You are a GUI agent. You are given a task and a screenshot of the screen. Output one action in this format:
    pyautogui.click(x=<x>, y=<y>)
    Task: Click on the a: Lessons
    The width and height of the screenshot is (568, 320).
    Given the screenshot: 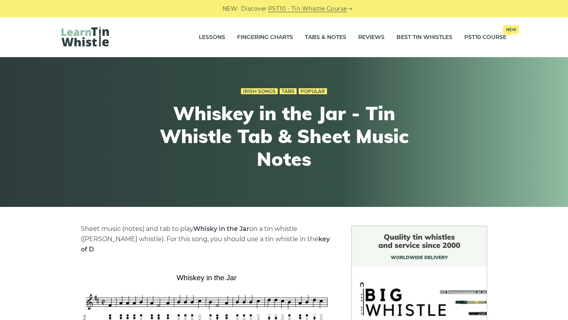 What is the action you would take?
    pyautogui.click(x=212, y=37)
    